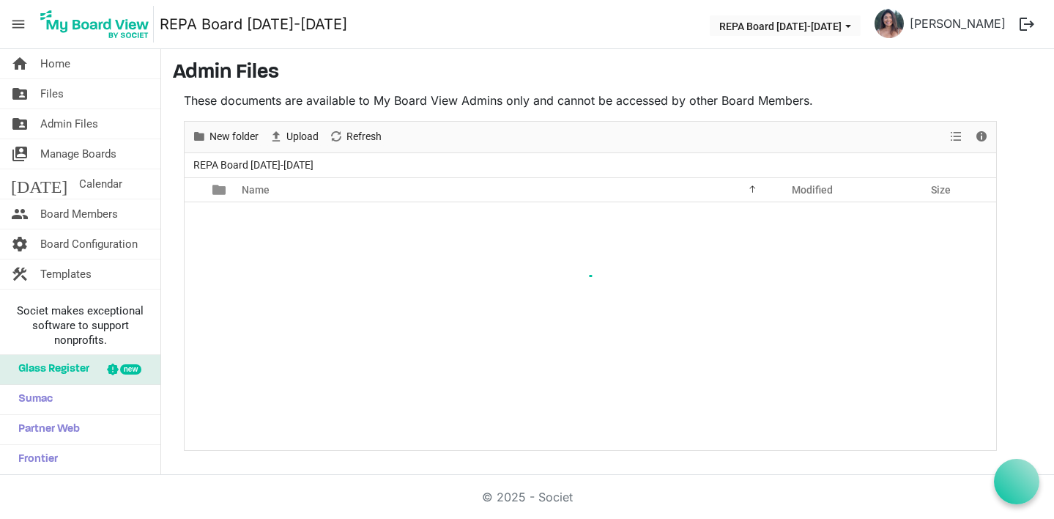 Image resolution: width=1054 pixels, height=519 pixels. Describe the element at coordinates (94, 24) in the screenshot. I see `img: My Board View Logo` at that location.